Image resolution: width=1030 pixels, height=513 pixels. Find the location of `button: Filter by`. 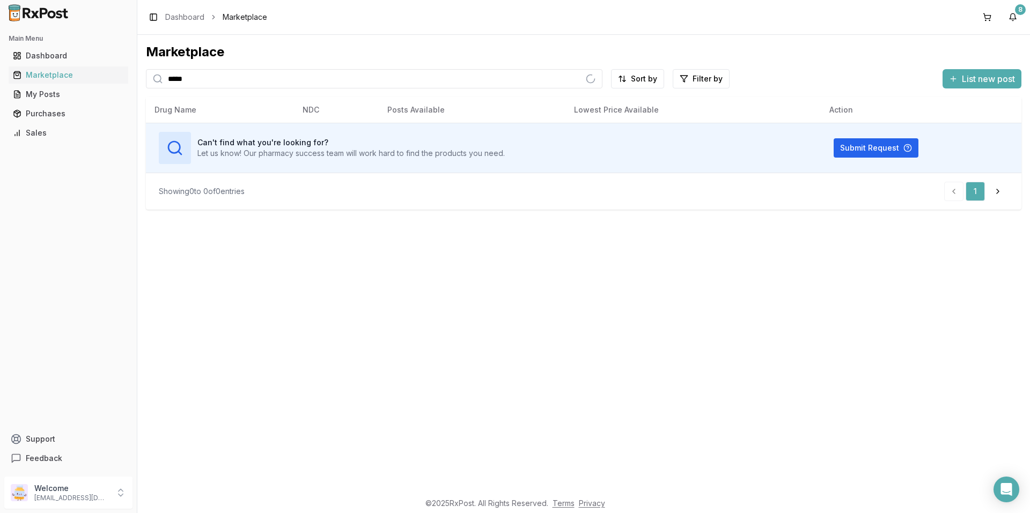

button: Filter by is located at coordinates (701, 79).